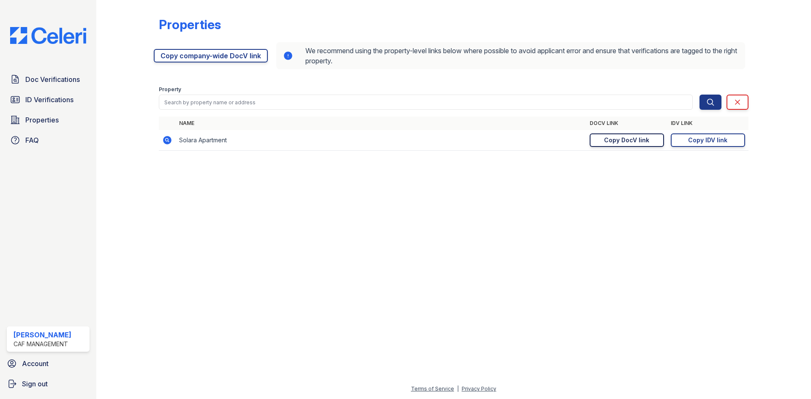 The image size is (811, 399). What do you see at coordinates (426, 102) in the screenshot?
I see `input: Search by property name or address` at bounding box center [426, 102].